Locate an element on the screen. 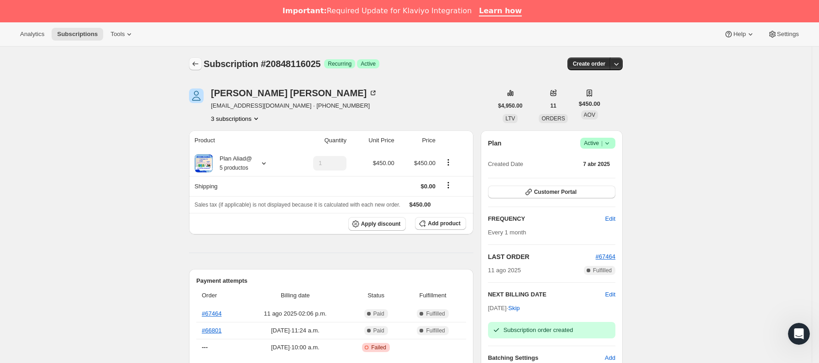  th: Price is located at coordinates (418, 141).